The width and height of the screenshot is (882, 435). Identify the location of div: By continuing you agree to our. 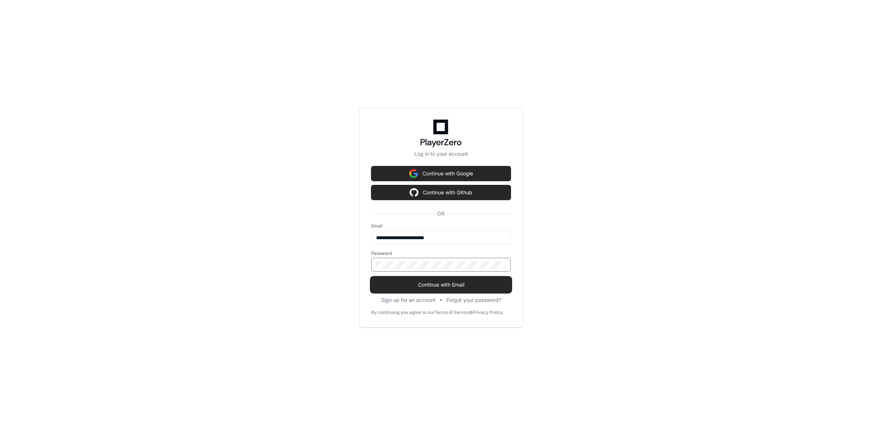
(403, 313).